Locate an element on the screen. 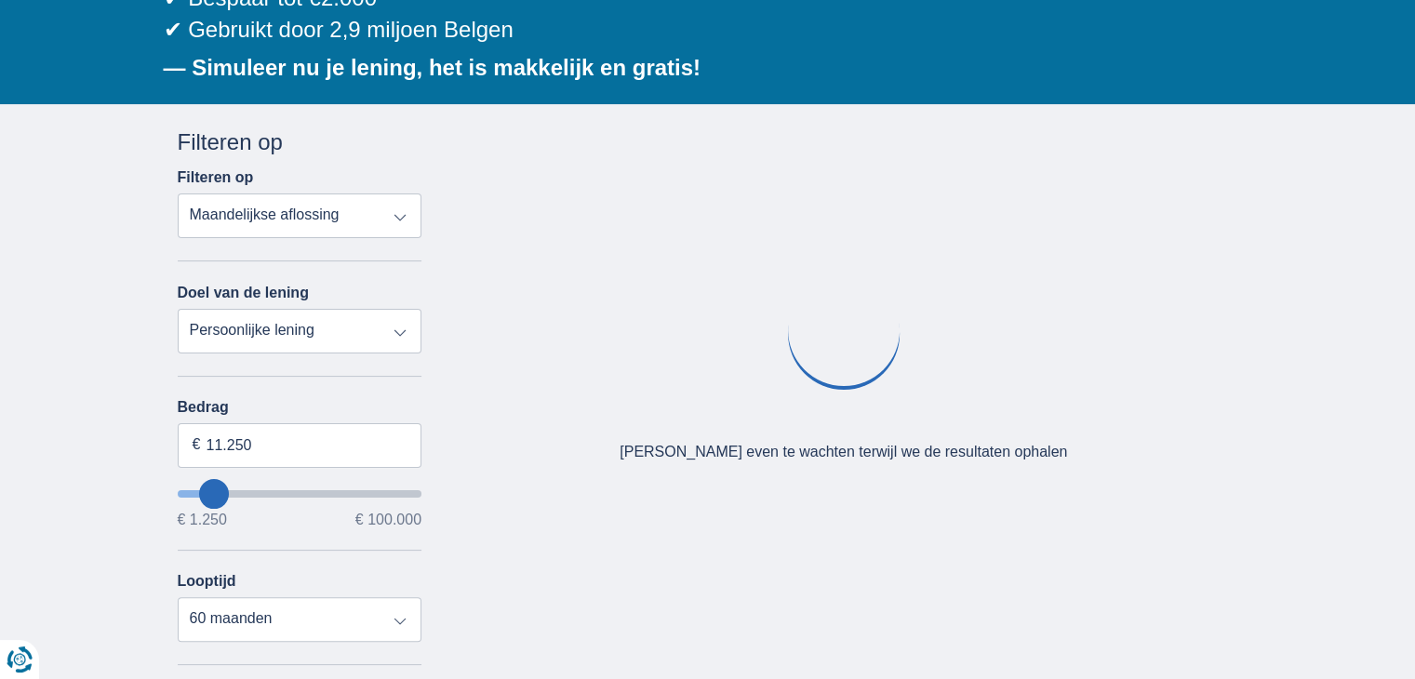 The image size is (1415, 679). b: — Simuleer nu je lening, het is makkelijk en gratis! is located at coordinates (433, 67).